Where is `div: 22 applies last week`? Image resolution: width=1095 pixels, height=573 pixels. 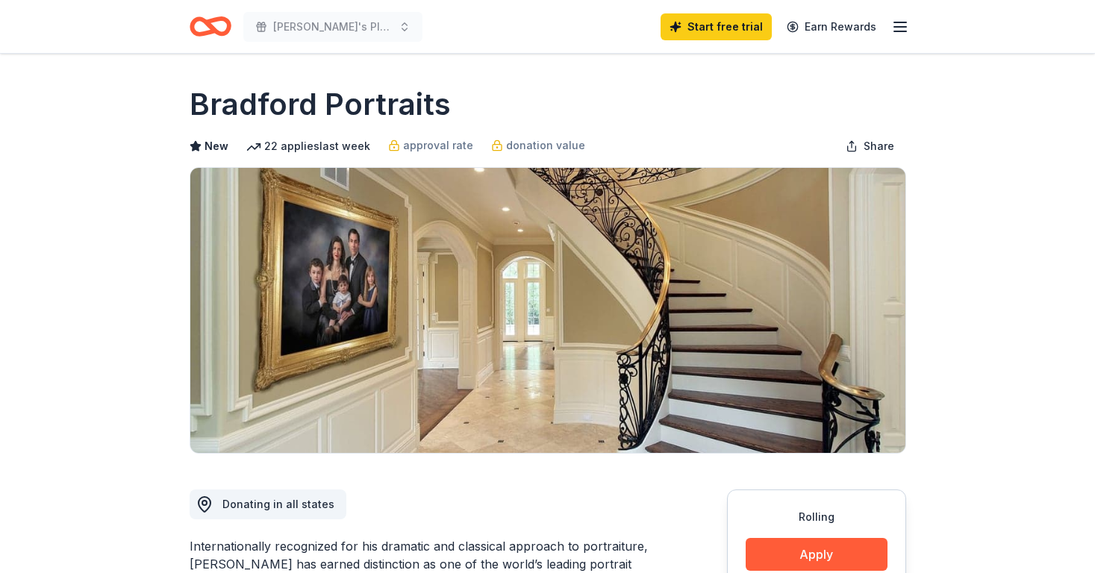
div: 22 applies last week is located at coordinates (308, 146).